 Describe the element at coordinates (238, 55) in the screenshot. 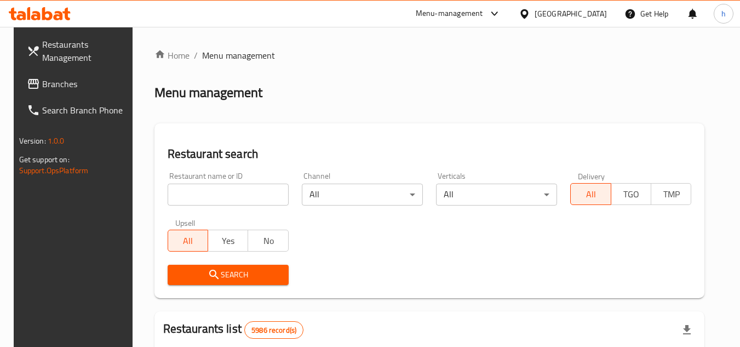

I see `span: Menu management` at that location.